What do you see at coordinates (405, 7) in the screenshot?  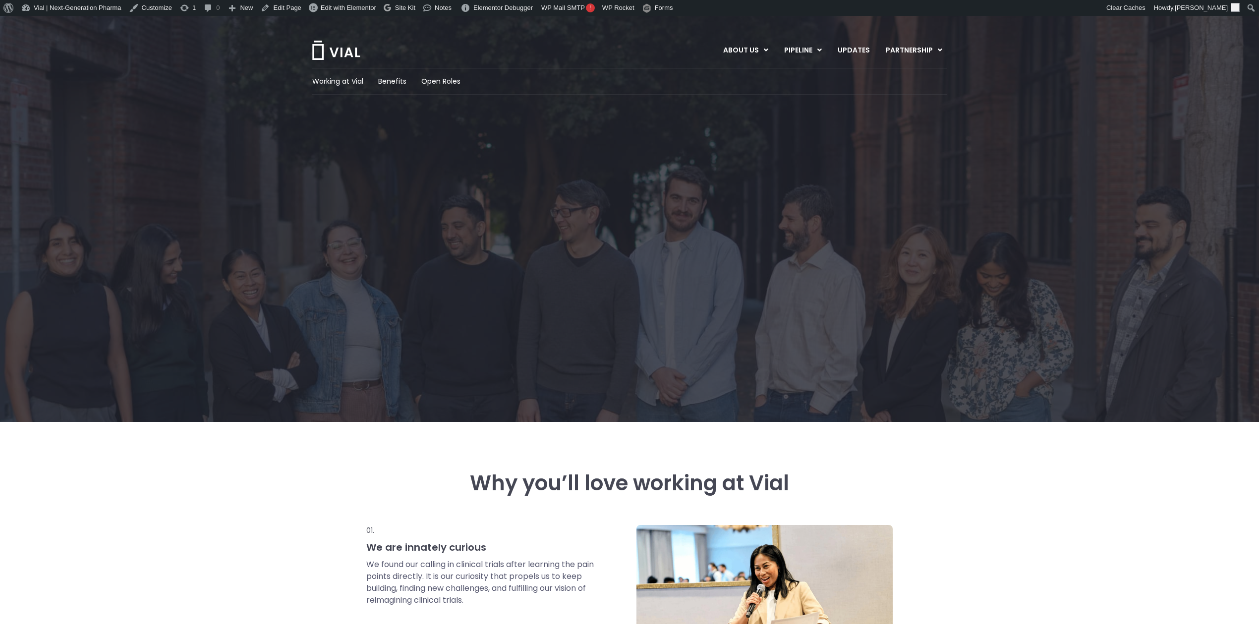 I see `span: Site Kit` at bounding box center [405, 7].